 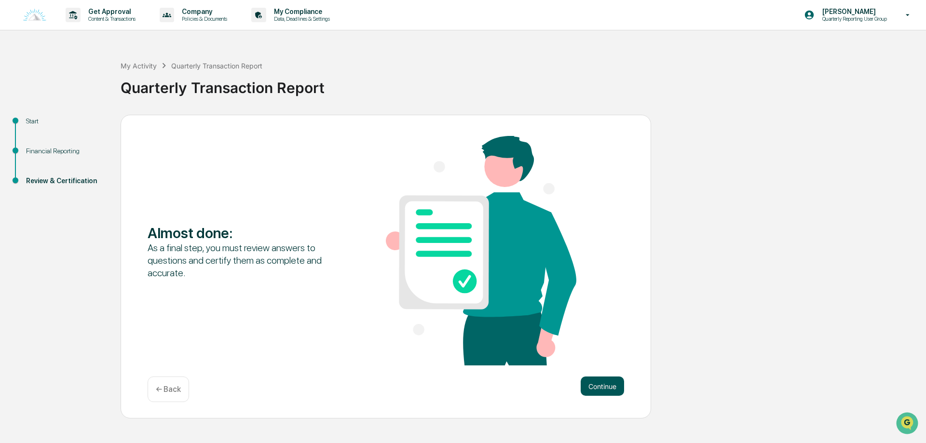 What do you see at coordinates (12, 12) in the screenshot?
I see `img: f2157a4c-a0d3-4daa-907e-bb6f0de503a5-1751232295721` at bounding box center [12, 12].